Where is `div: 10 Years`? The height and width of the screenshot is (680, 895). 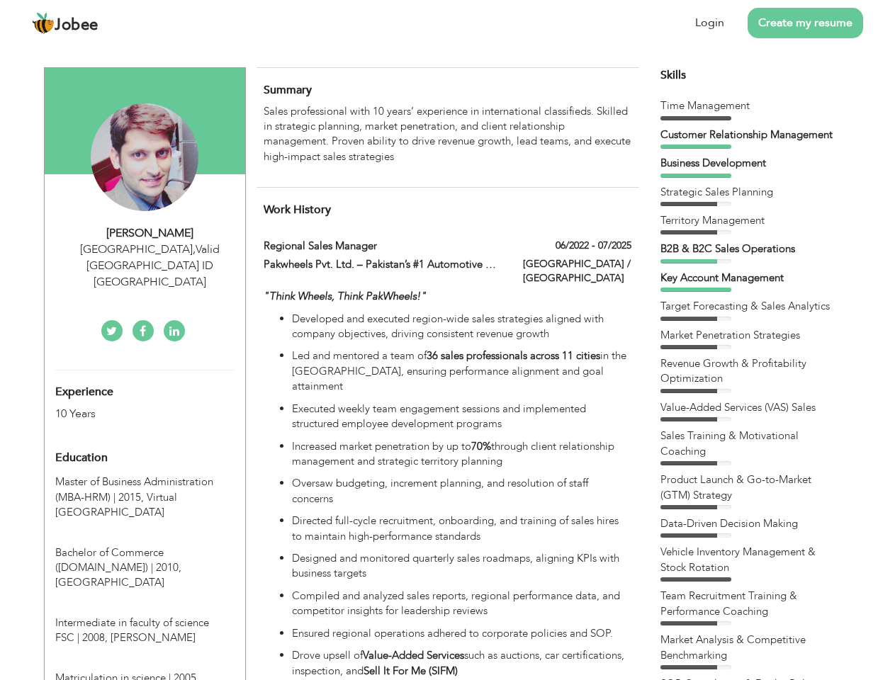
div: 10 Years is located at coordinates (128, 414).